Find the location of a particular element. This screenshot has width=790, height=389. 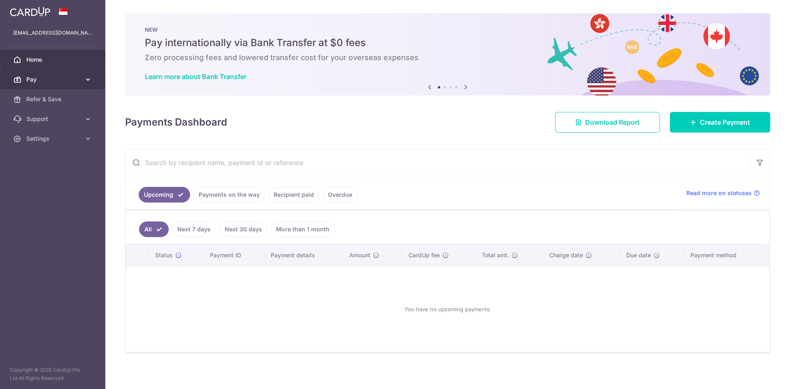

span: Charge date is located at coordinates (566, 255).